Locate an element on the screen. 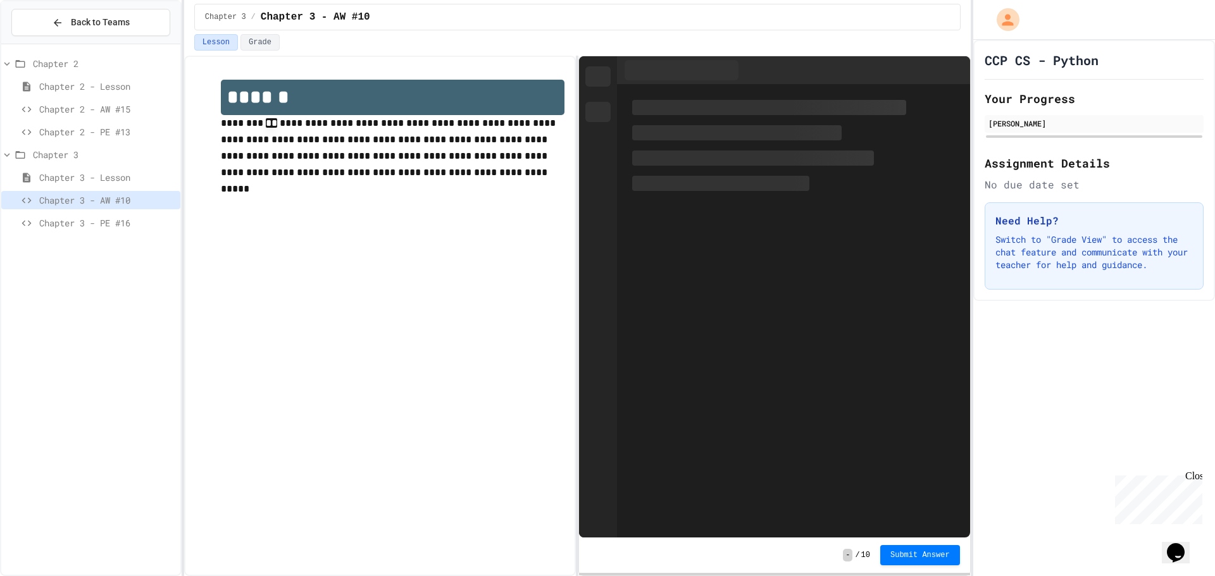 The image size is (1215, 576). span: Chapter 2 is located at coordinates (104, 63).